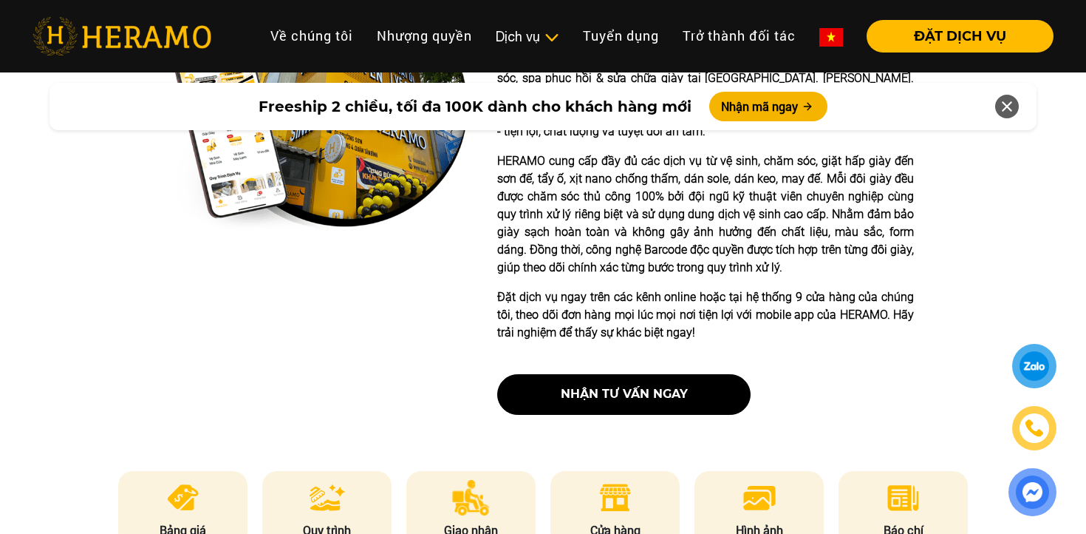  What do you see at coordinates (760, 497) in the screenshot?
I see `img: image.png` at bounding box center [760, 497].